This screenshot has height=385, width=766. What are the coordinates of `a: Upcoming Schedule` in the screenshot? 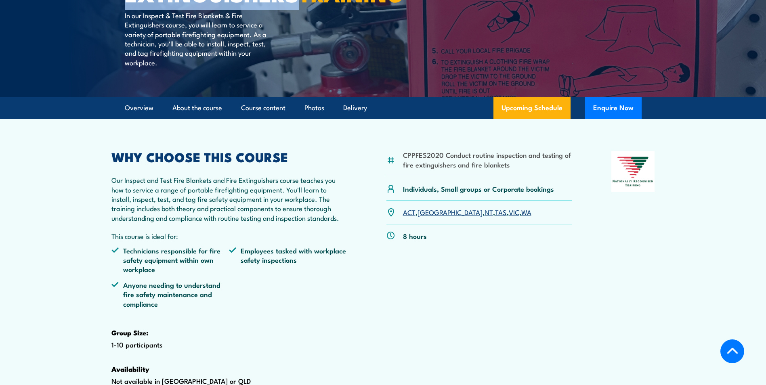 It's located at (532, 108).